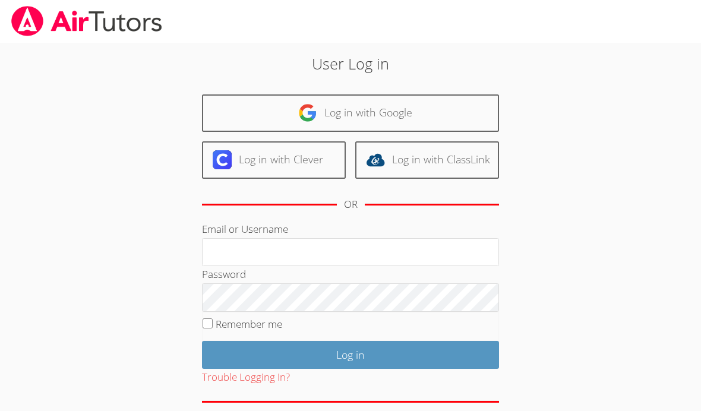  I want to click on label: Email or Username, so click(245, 229).